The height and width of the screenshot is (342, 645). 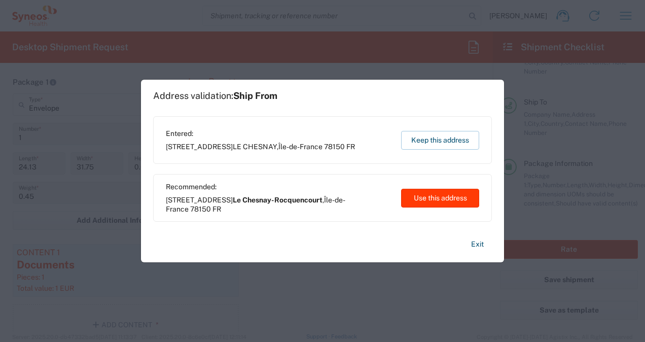 I want to click on span: Entered:, so click(x=260, y=133).